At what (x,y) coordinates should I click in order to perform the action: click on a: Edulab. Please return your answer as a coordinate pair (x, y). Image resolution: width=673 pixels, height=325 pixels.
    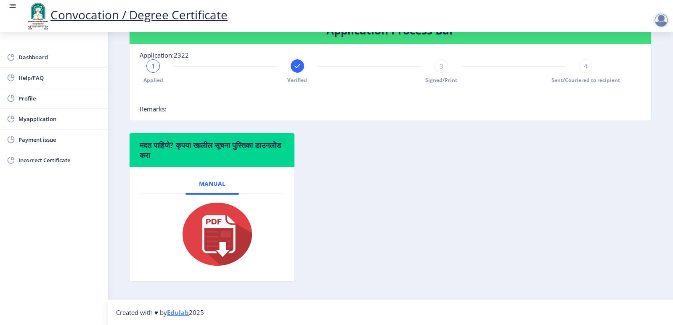
    Looking at the image, I should click on (178, 313).